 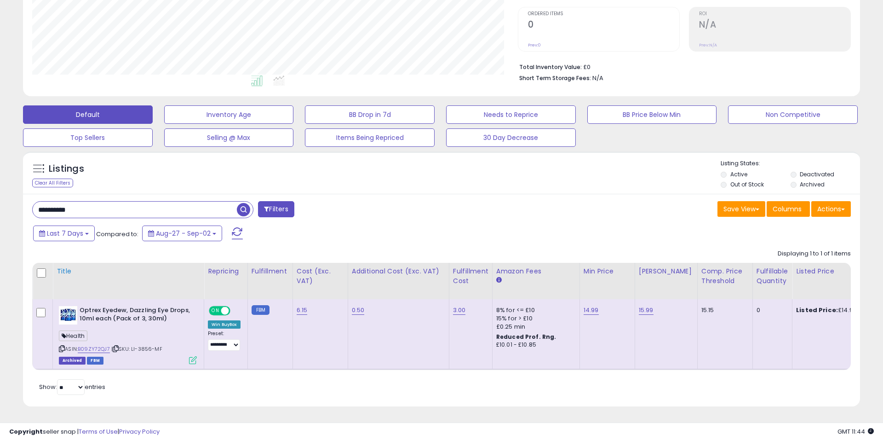 What do you see at coordinates (224, 324) in the screenshot?
I see `div: Win BuyBox` at bounding box center [224, 324].